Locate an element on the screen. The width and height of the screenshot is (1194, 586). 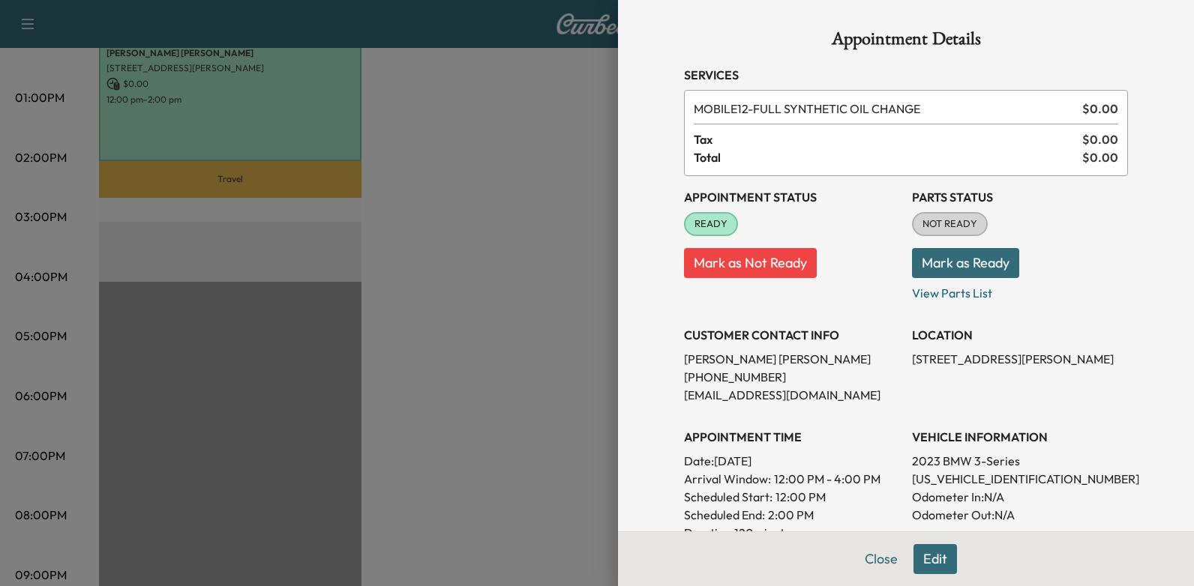
button: Close is located at coordinates (881, 559).